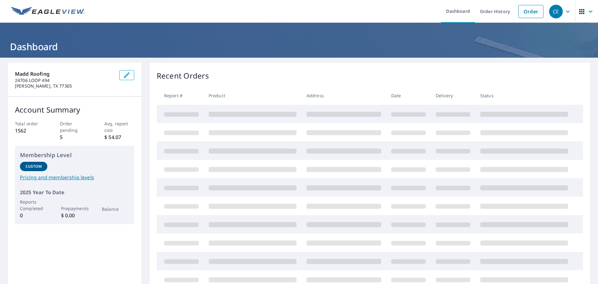 The height and width of the screenshot is (284, 598). I want to click on th: Delivery, so click(453, 95).